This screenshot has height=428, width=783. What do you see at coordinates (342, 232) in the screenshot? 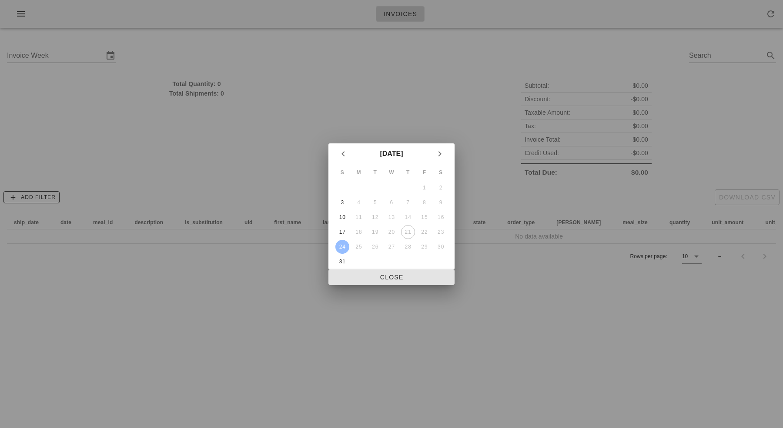
I see `button: 17` at bounding box center [342, 232].